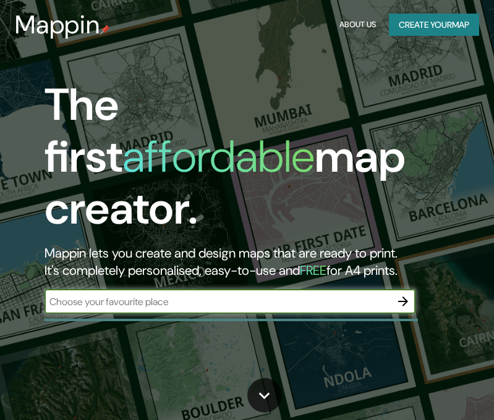  What do you see at coordinates (217, 301) in the screenshot?
I see `input: Choose your favourite place` at bounding box center [217, 301].